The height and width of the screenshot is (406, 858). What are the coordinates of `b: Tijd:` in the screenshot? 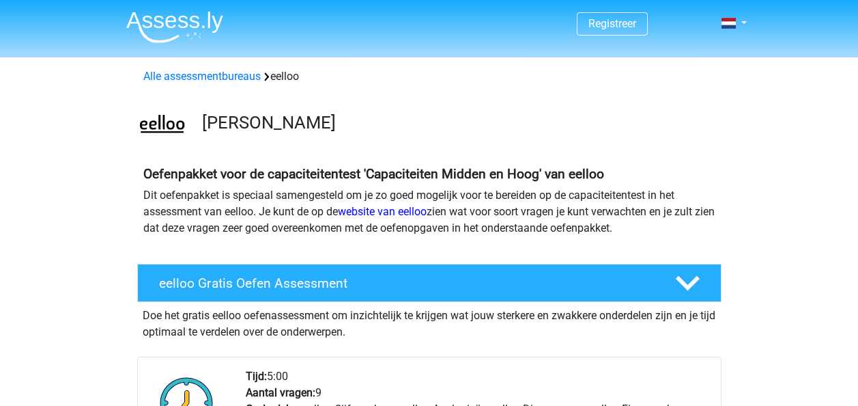 It's located at (256, 376).